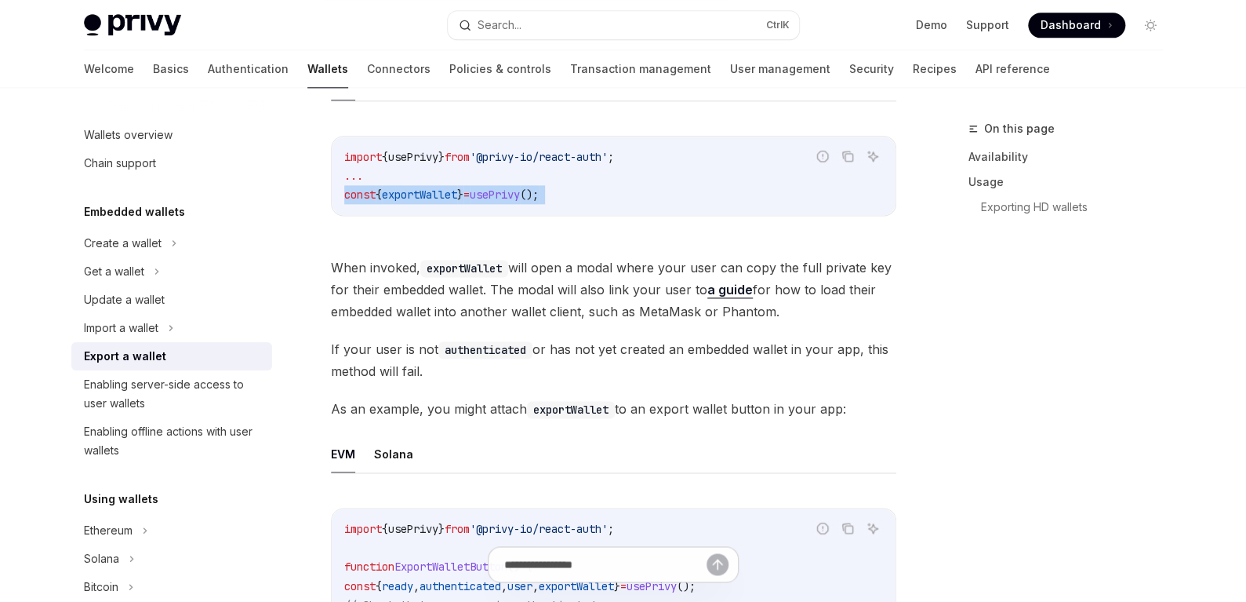  Describe the element at coordinates (486, 350) in the screenshot. I see `code: authenticated` at that location.